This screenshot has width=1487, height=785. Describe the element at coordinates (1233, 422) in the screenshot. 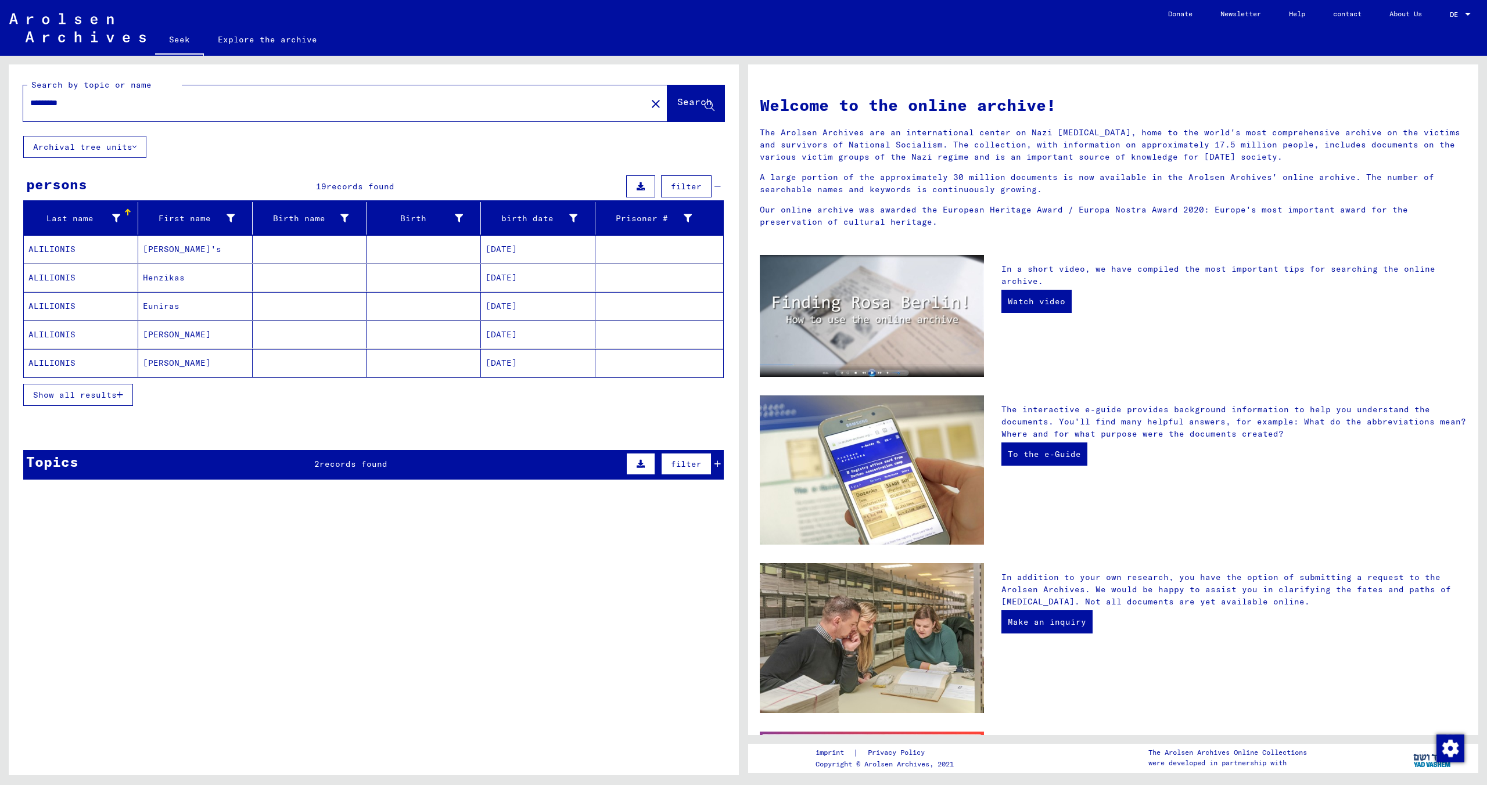

I see `font: The interactive e-guide provides background information to help you understand the documents. You...` at that location.